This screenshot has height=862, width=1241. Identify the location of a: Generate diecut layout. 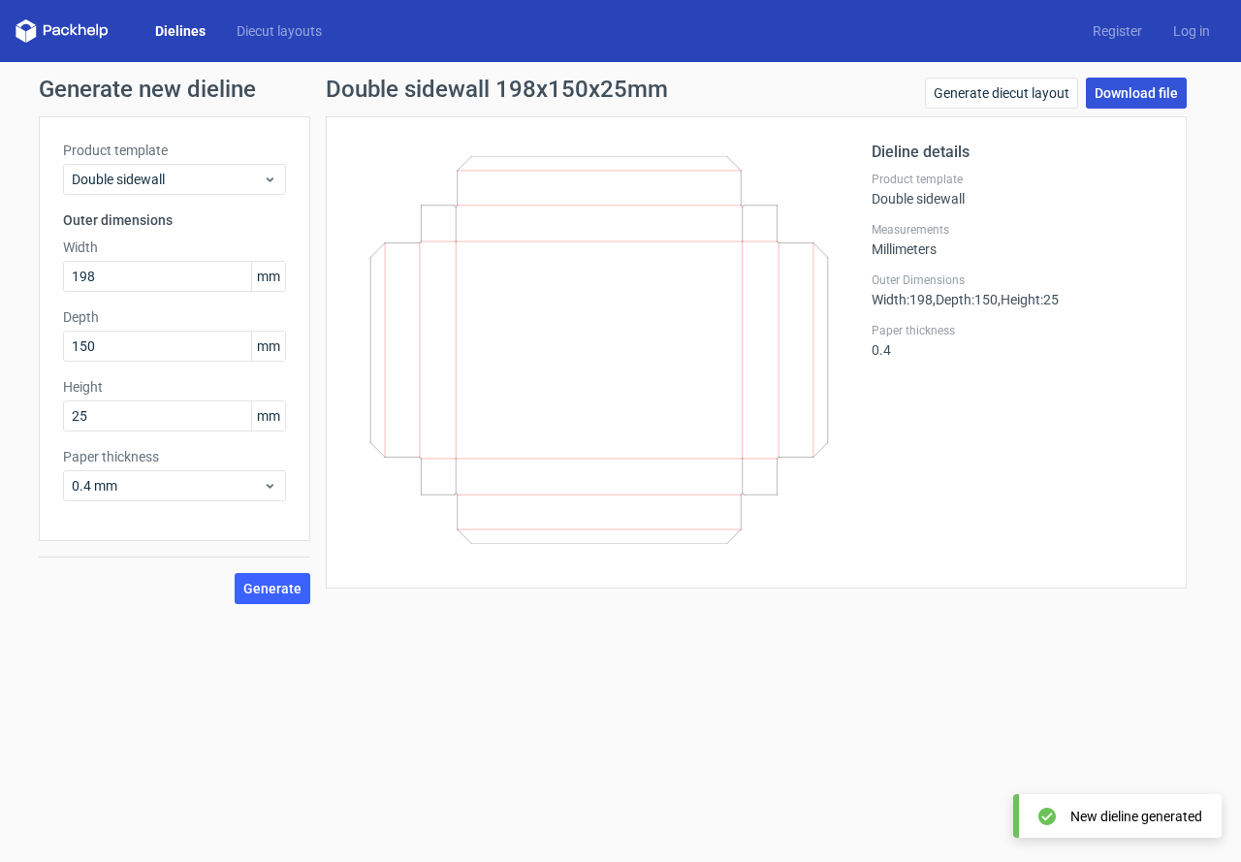
(1001, 93).